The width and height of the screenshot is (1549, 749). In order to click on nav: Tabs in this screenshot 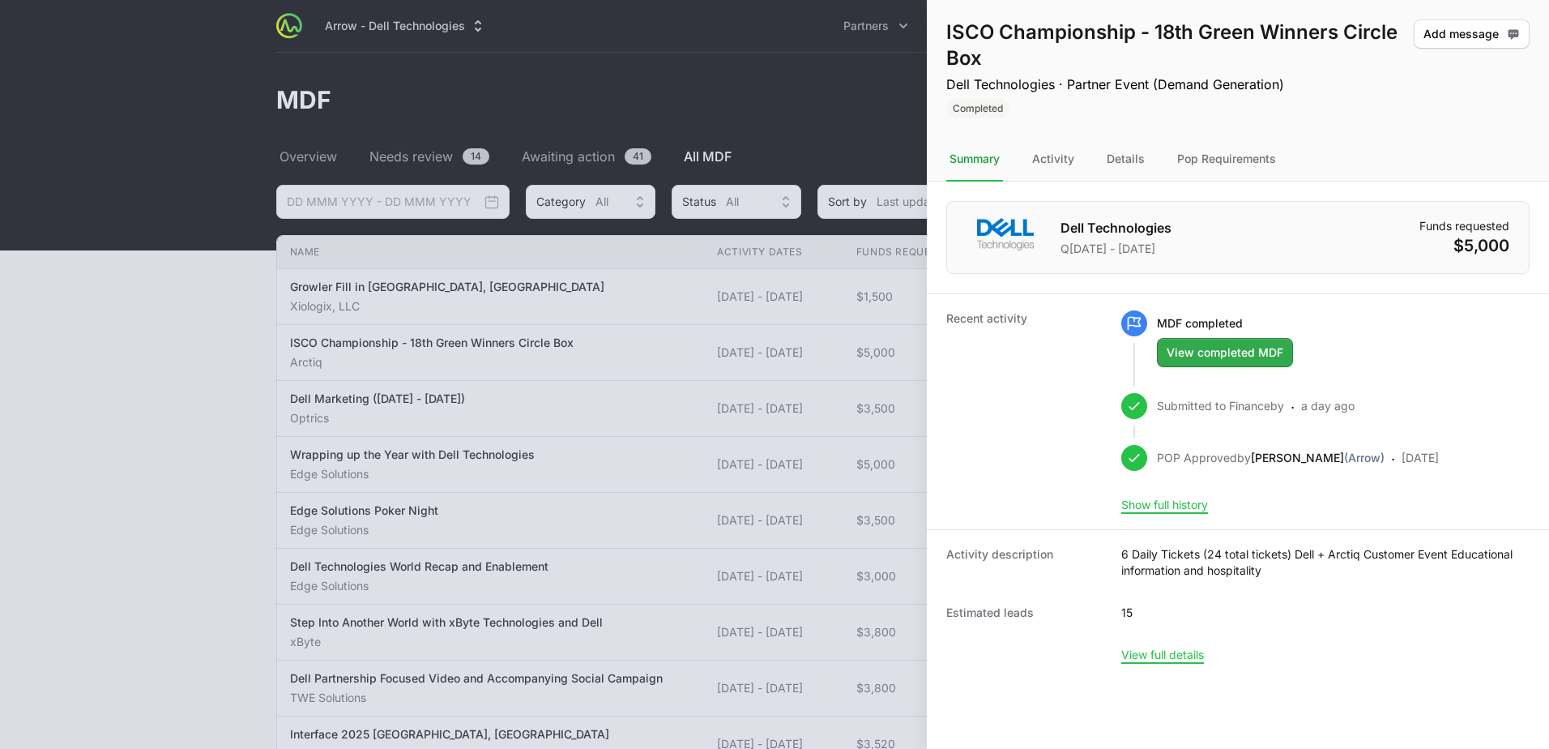, I will do `click(1238, 160)`.